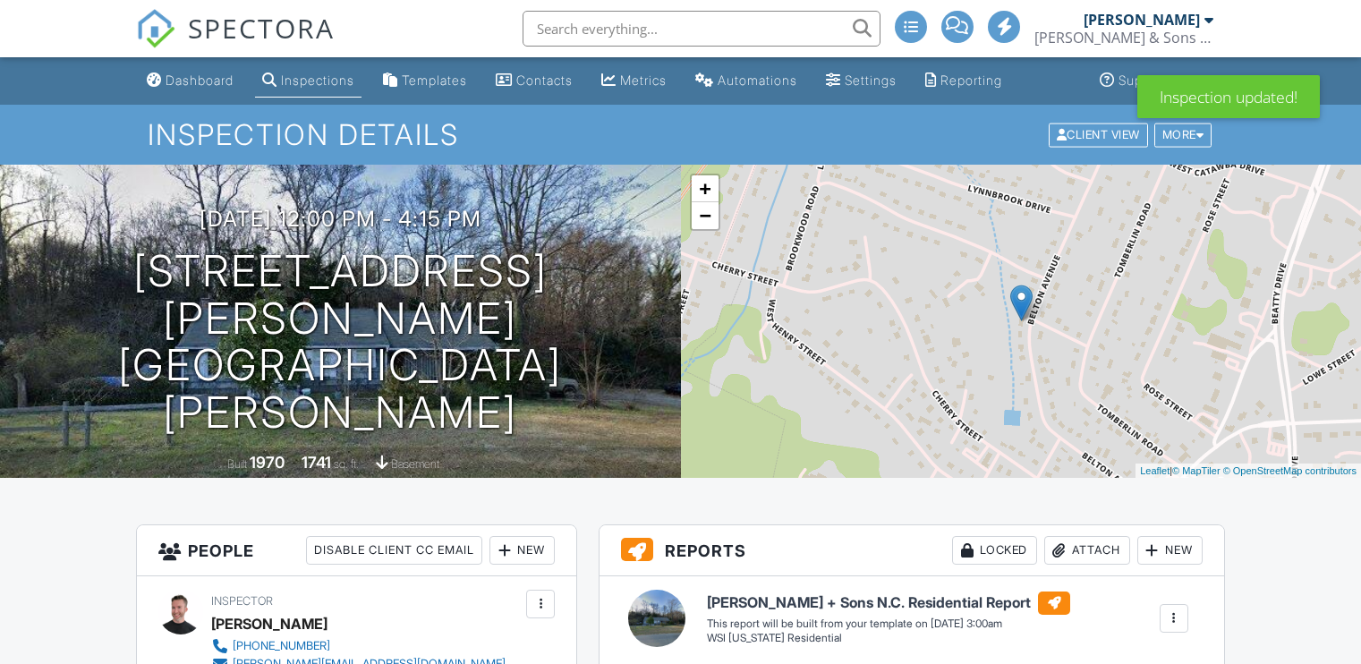  Describe the element at coordinates (415, 464) in the screenshot. I see `span: basement` at that location.